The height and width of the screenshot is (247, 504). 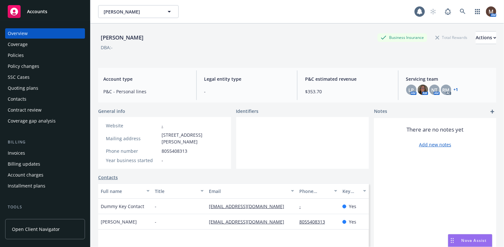 I want to click on span: Dummy Key Contact, so click(x=122, y=206).